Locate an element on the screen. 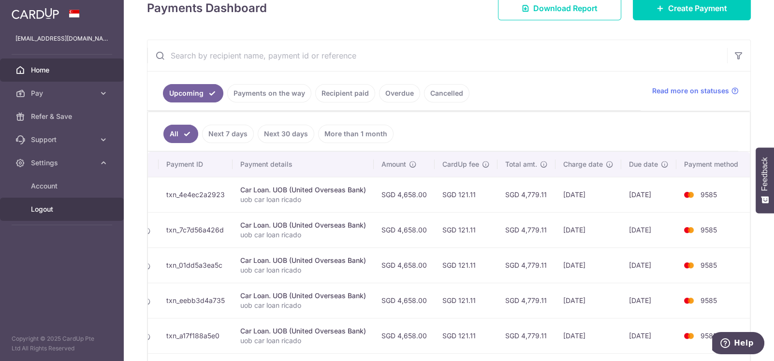 Image resolution: width=774 pixels, height=361 pixels. span: Feedback is located at coordinates (765, 174).